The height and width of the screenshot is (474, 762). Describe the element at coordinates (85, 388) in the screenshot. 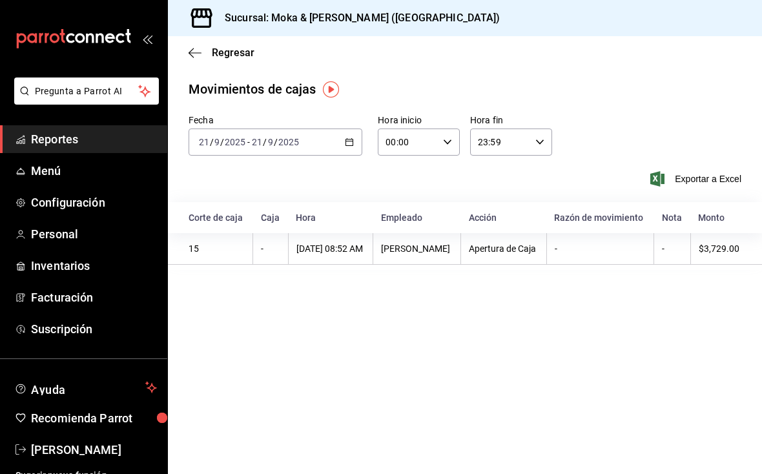

I see `span: Ayuda` at that location.